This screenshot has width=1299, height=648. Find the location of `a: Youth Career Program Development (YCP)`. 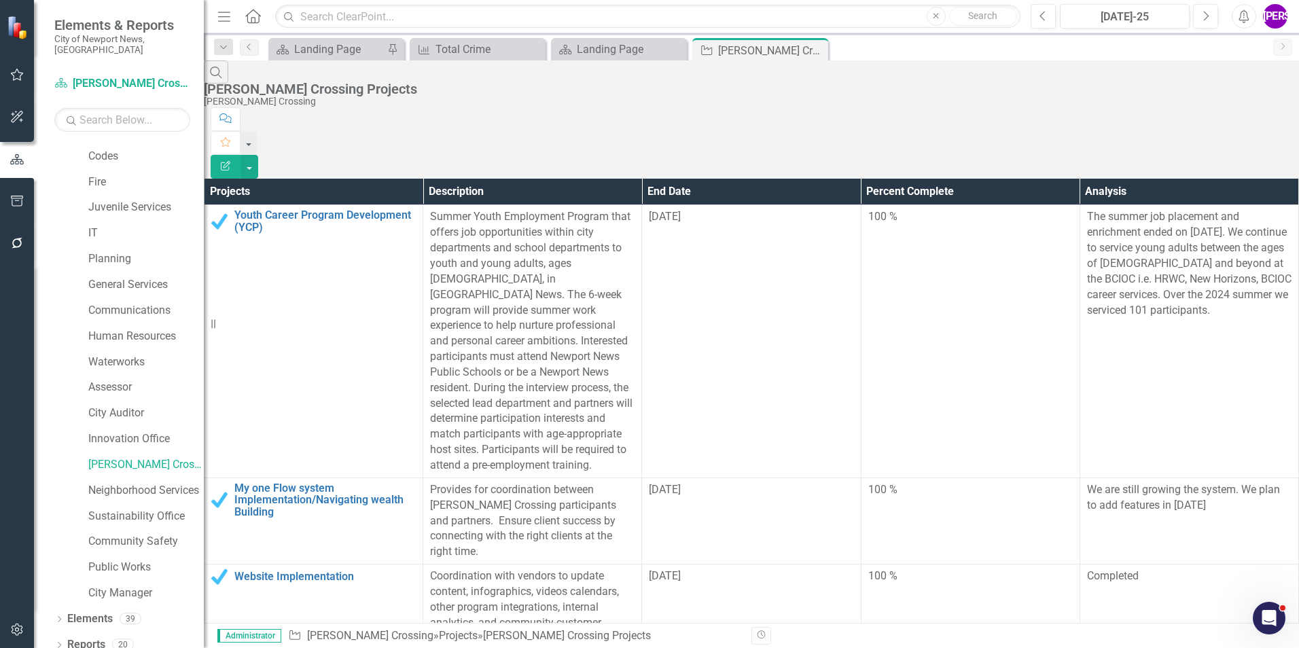

a: Youth Career Program Development (YCP) is located at coordinates (325, 221).